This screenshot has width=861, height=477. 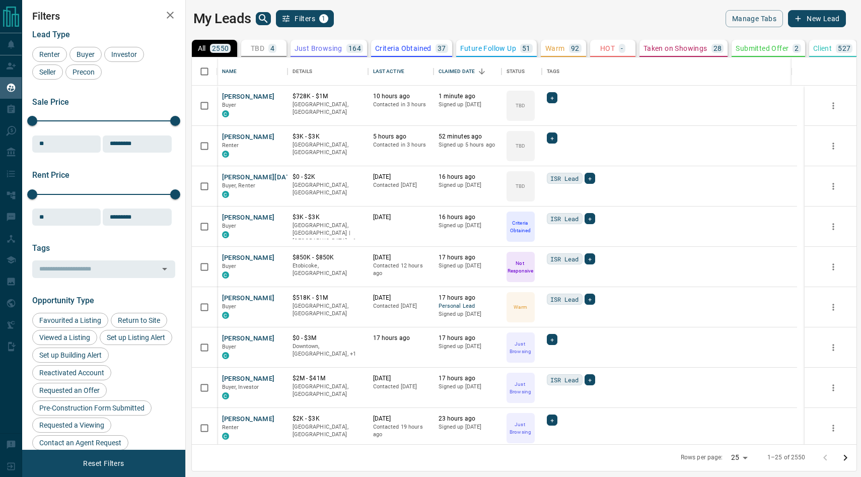 I want to click on p: $518K - $1M, so click(x=328, y=298).